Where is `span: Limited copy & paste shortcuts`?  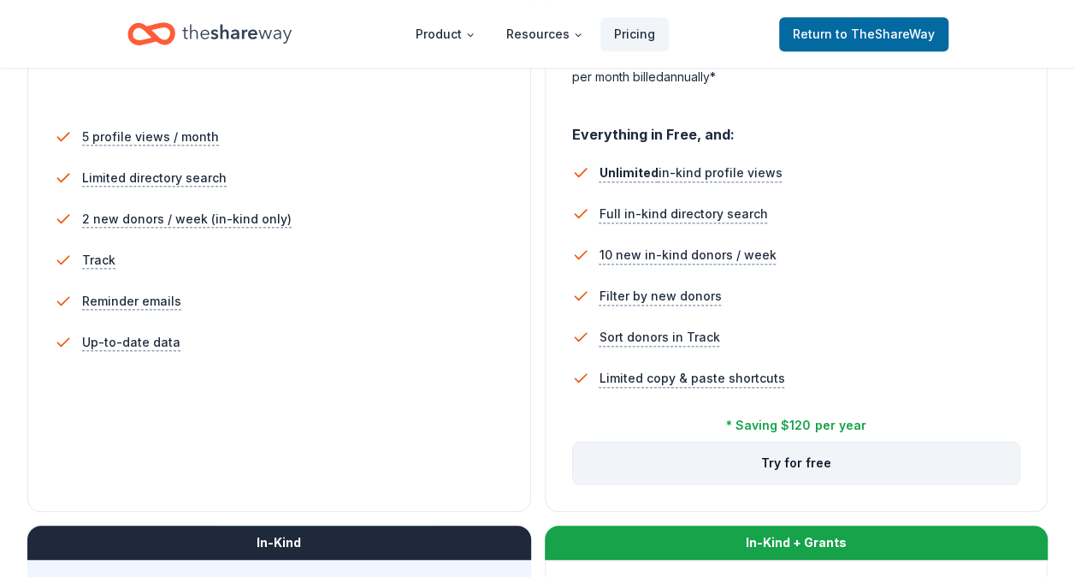 span: Limited copy & paste shortcuts is located at coordinates (692, 378).